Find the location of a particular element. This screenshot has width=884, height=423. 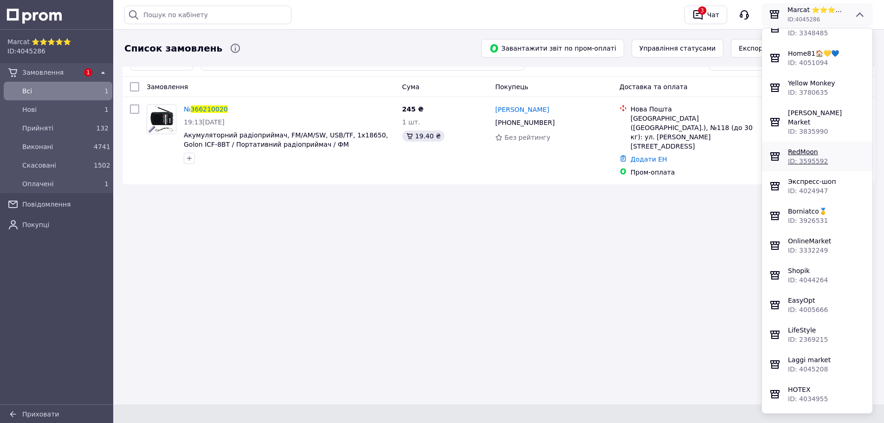

span: Экспресс-шоп is located at coordinates (812, 181).